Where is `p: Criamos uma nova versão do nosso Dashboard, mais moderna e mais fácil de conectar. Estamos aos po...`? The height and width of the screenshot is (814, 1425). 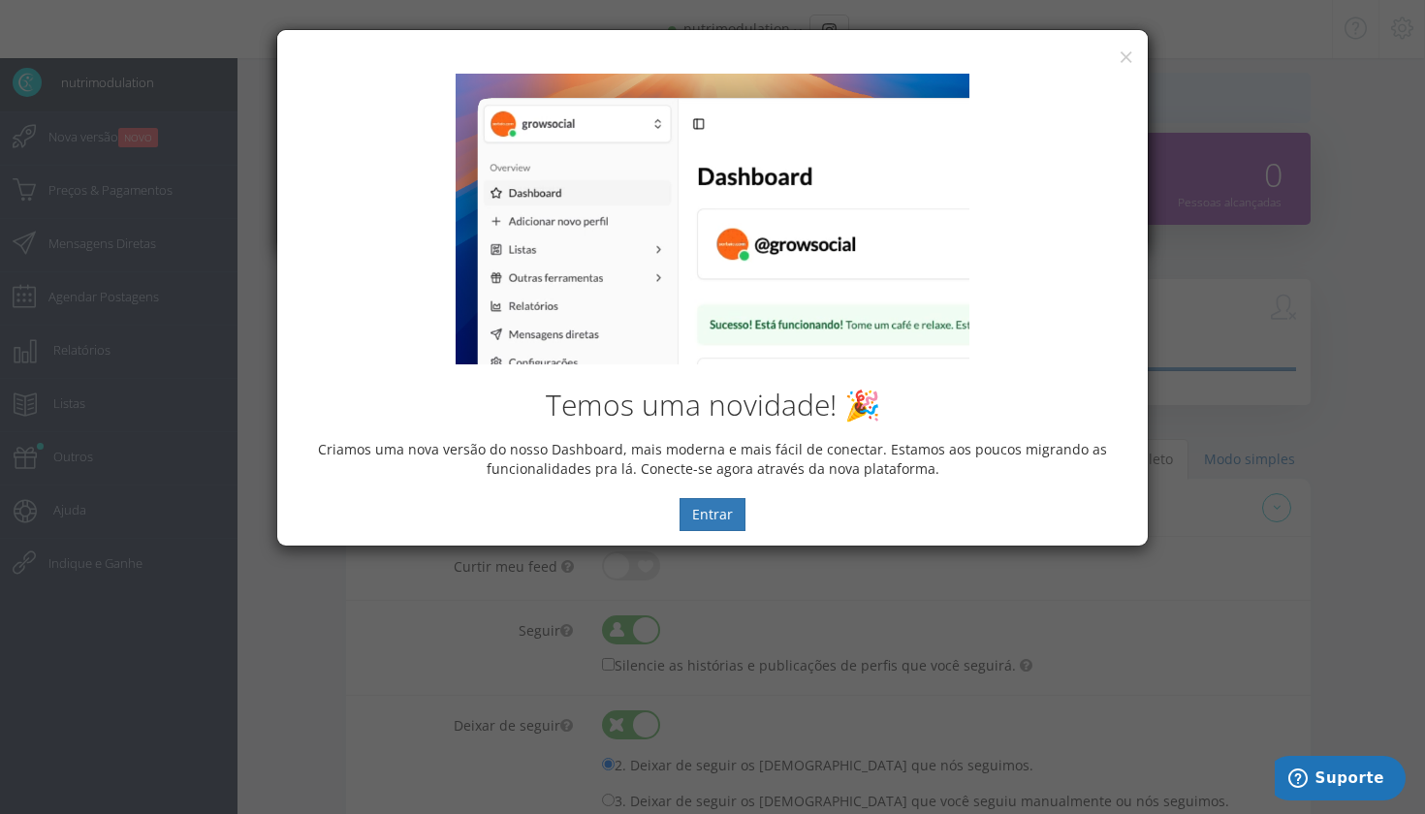
p: Criamos uma nova versão do nosso Dashboard, mais moderna e mais fácil de conectar. Estamos aos po... is located at coordinates (712, 459).